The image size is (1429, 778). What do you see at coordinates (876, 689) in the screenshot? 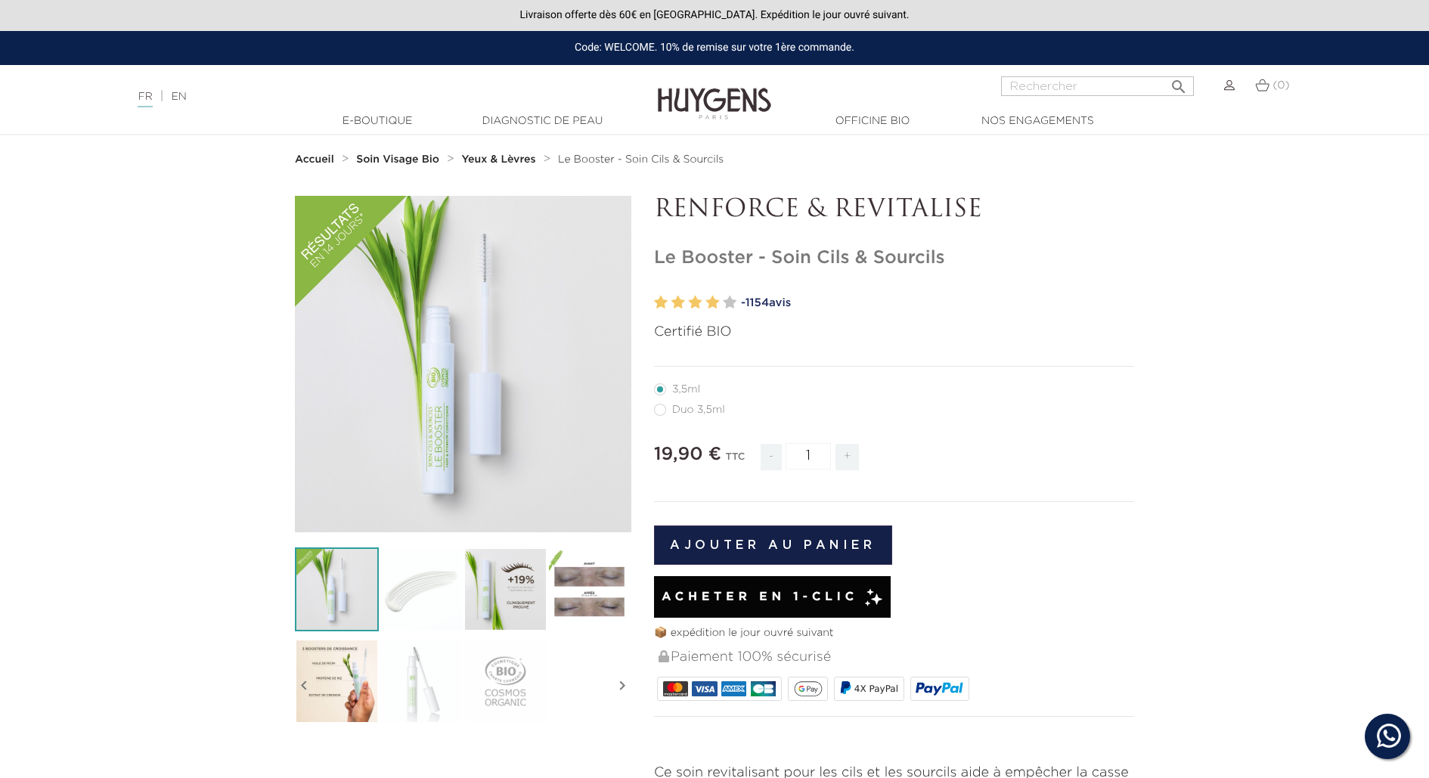
I see `span: 4X PayPal` at bounding box center [876, 689].